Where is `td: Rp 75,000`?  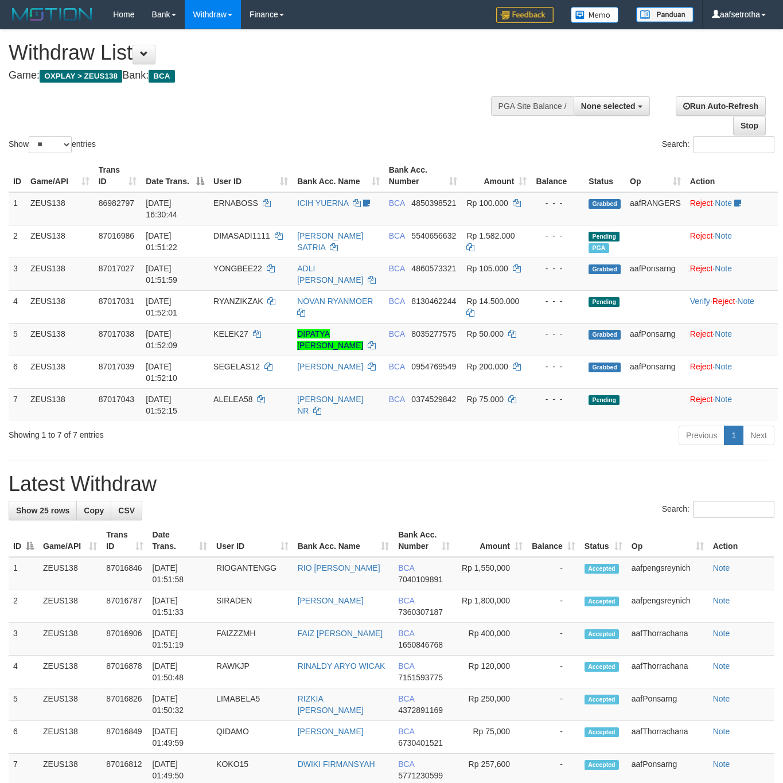
td: Rp 75,000 is located at coordinates (490, 737).